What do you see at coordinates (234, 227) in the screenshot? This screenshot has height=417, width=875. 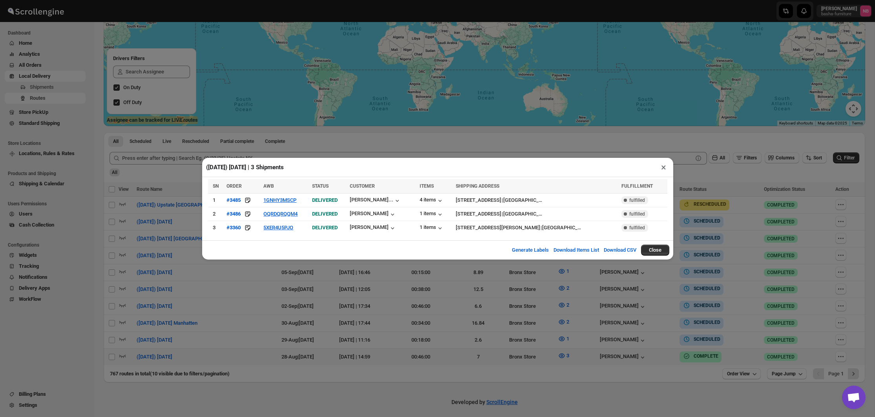 I see `div: #3360` at bounding box center [234, 227].